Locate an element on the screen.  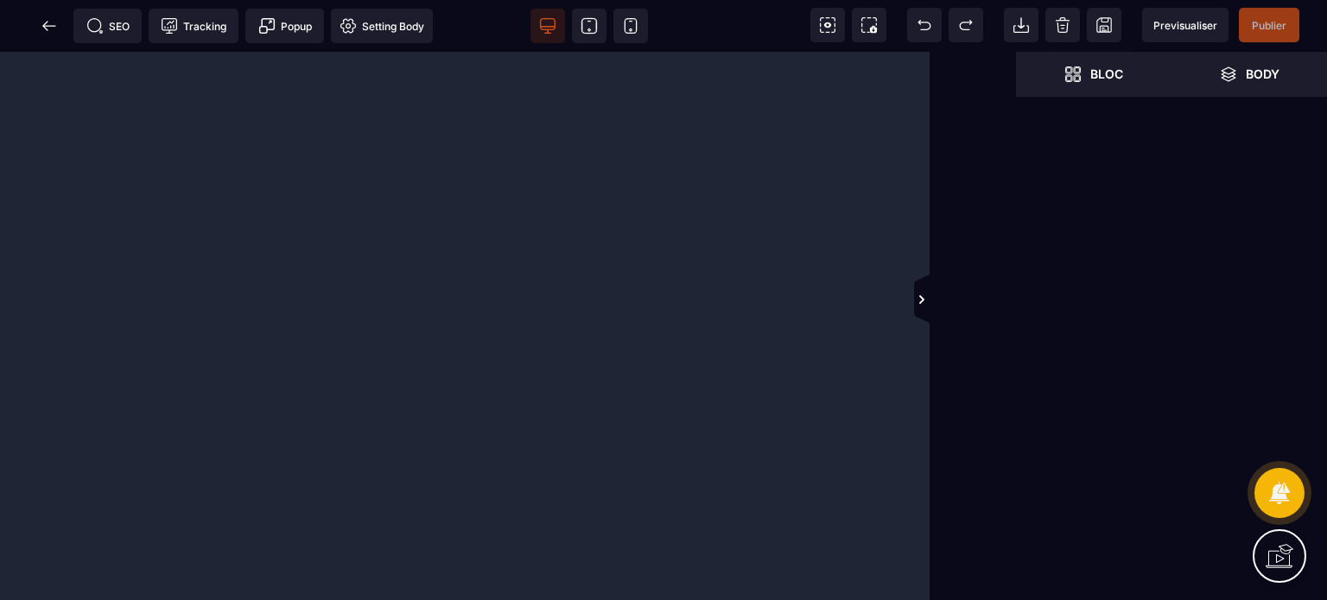
span: Previsualiser is located at coordinates (1185, 25).